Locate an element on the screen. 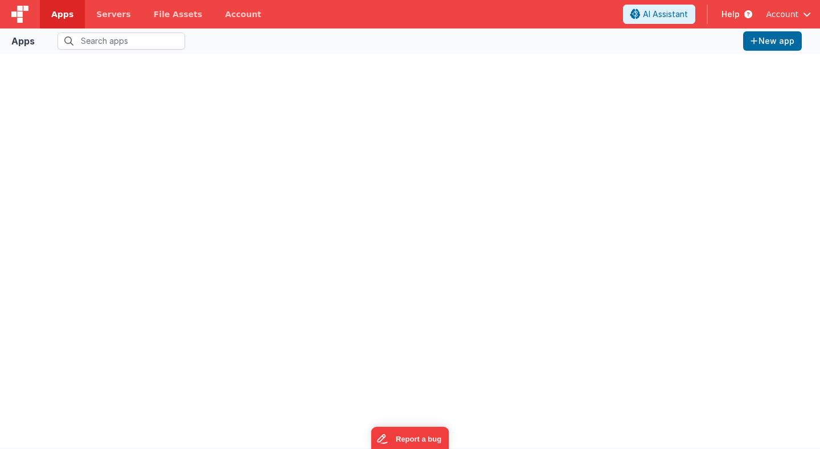  input: Search apps is located at coordinates (121, 41).